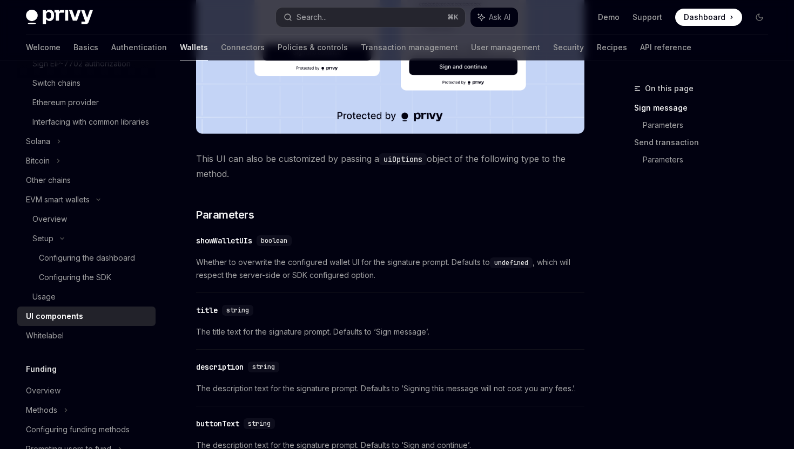  What do you see at coordinates (218, 424) in the screenshot?
I see `div: buttonText` at bounding box center [218, 424].